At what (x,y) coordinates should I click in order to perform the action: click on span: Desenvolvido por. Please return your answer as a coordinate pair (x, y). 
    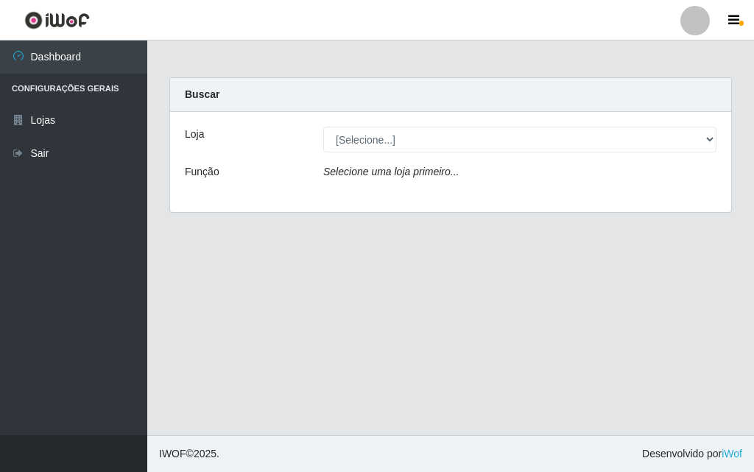
    Looking at the image, I should click on (692, 453).